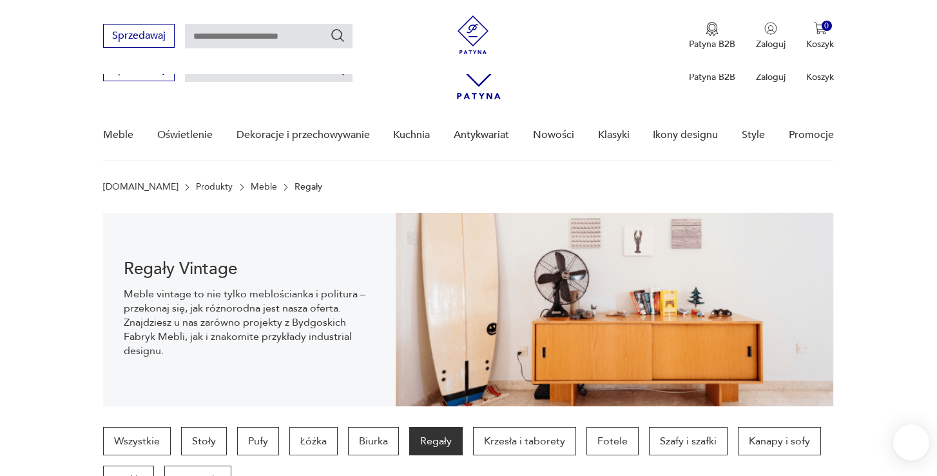 The height and width of the screenshot is (476, 937). I want to click on p: Szafy i szafki, so click(688, 441).